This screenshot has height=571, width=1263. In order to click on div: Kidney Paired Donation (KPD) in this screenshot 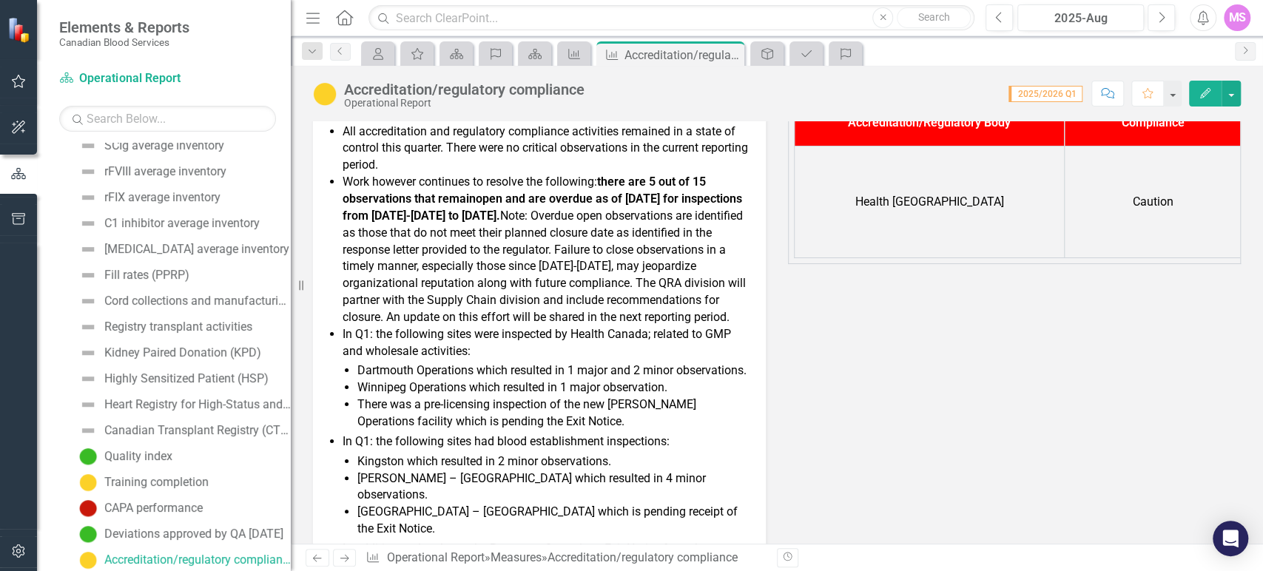, I will do `click(183, 353)`.